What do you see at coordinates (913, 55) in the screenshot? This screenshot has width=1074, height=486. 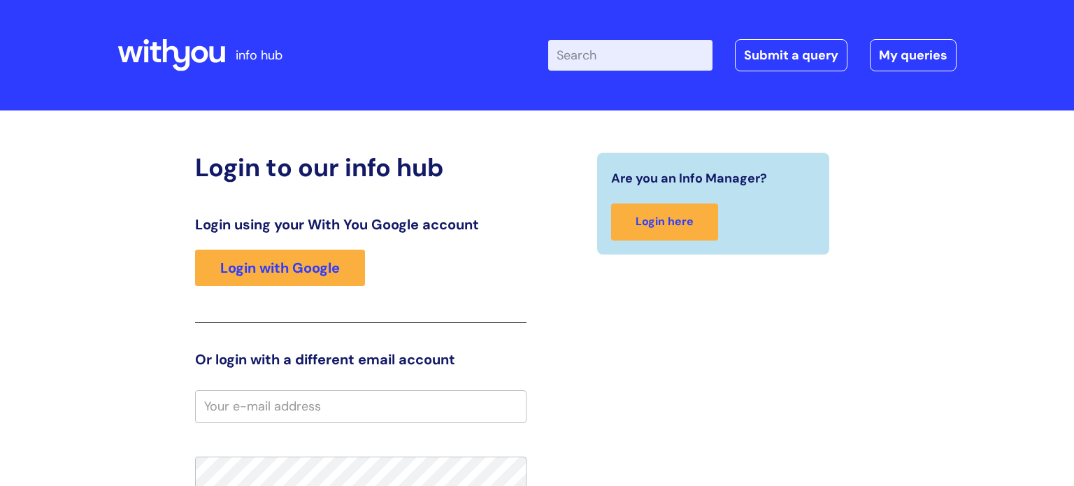 I see `a: My queries` at bounding box center [913, 55].